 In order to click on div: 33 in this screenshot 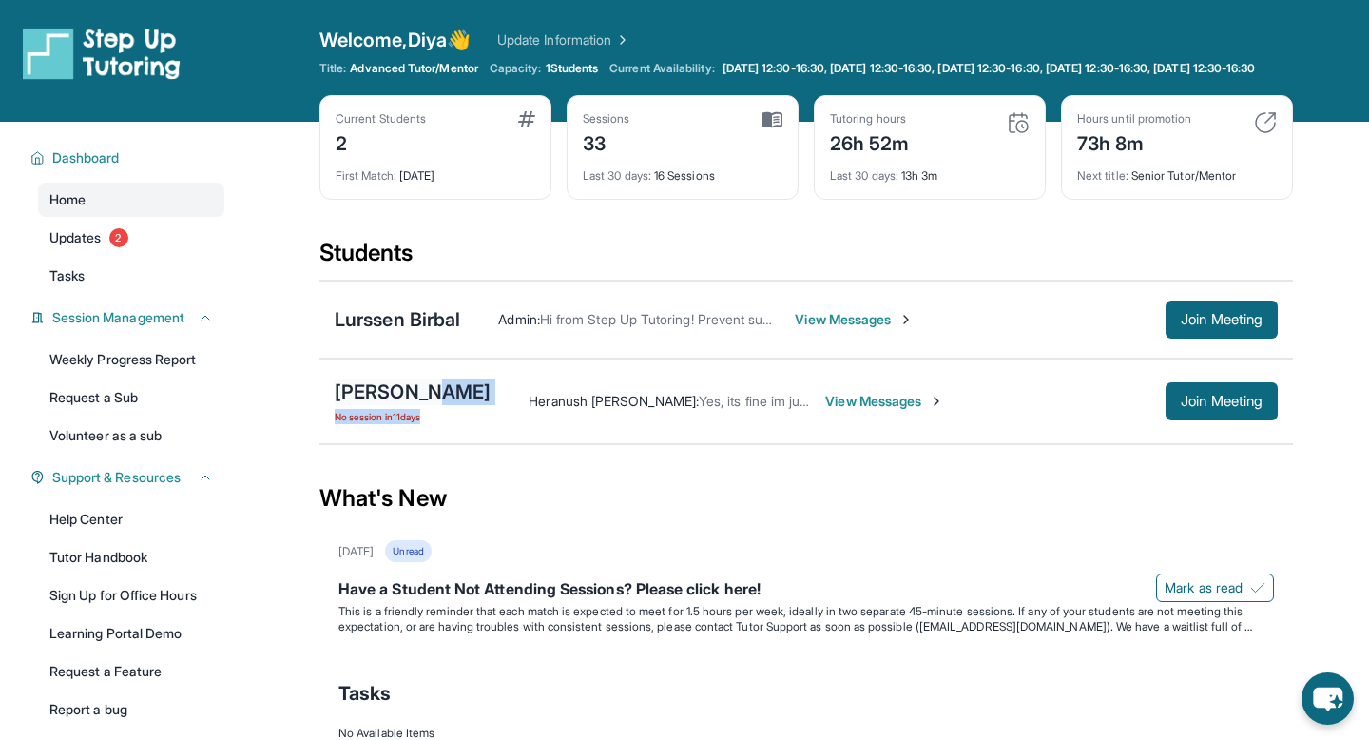, I will do `click(607, 142)`.